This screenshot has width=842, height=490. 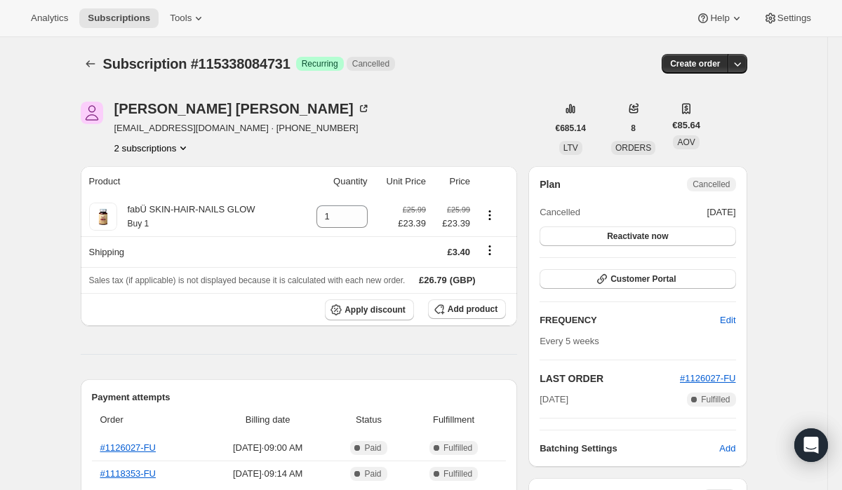 I want to click on span: LTV, so click(x=570, y=148).